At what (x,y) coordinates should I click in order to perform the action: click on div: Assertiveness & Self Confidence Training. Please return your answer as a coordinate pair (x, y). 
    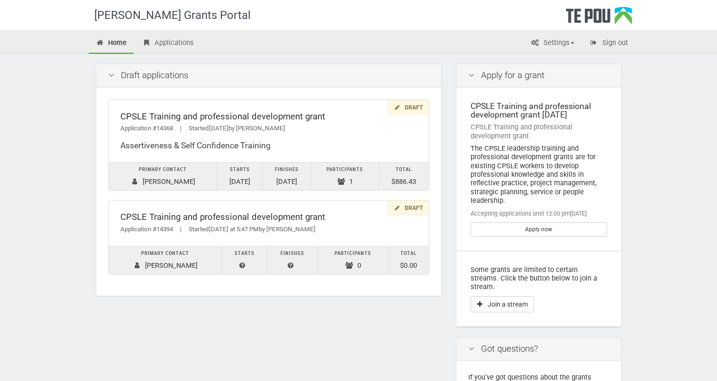
    Looking at the image, I should click on (269, 145).